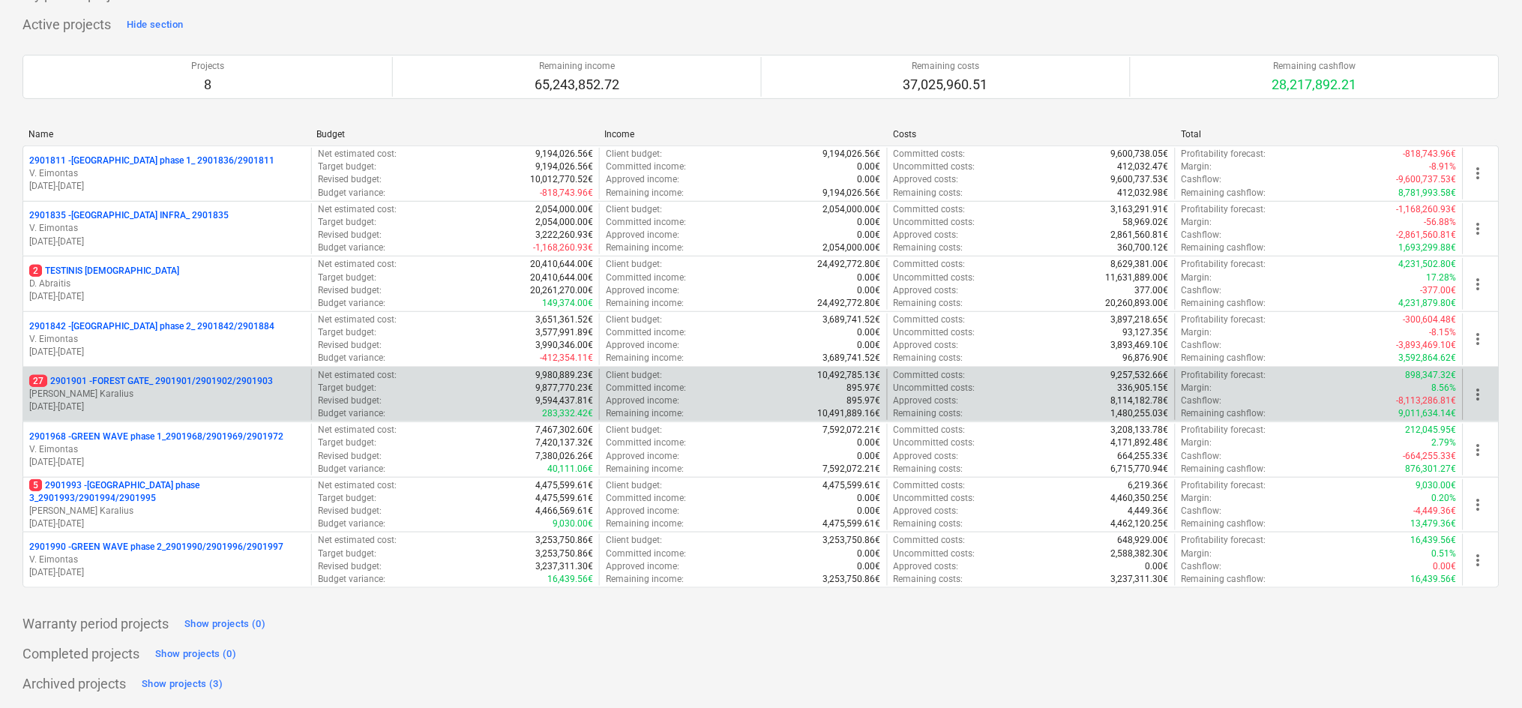 Image resolution: width=1522 pixels, height=708 pixels. What do you see at coordinates (1139, 154) in the screenshot?
I see `p: 9,600,738.05€` at bounding box center [1139, 154].